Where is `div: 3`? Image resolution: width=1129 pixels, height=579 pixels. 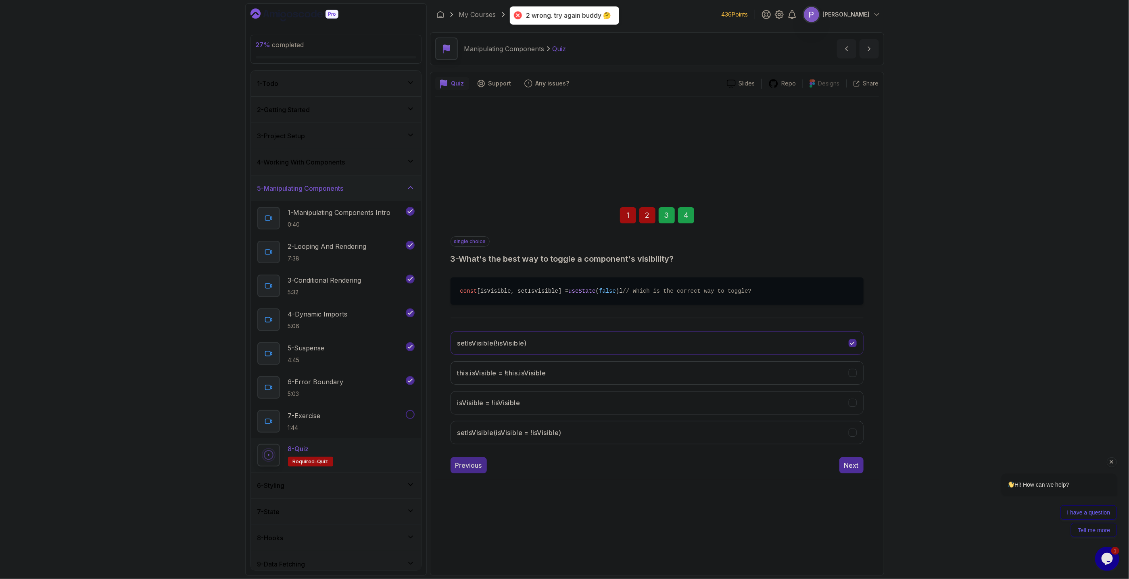 div: 3 is located at coordinates (667, 215).